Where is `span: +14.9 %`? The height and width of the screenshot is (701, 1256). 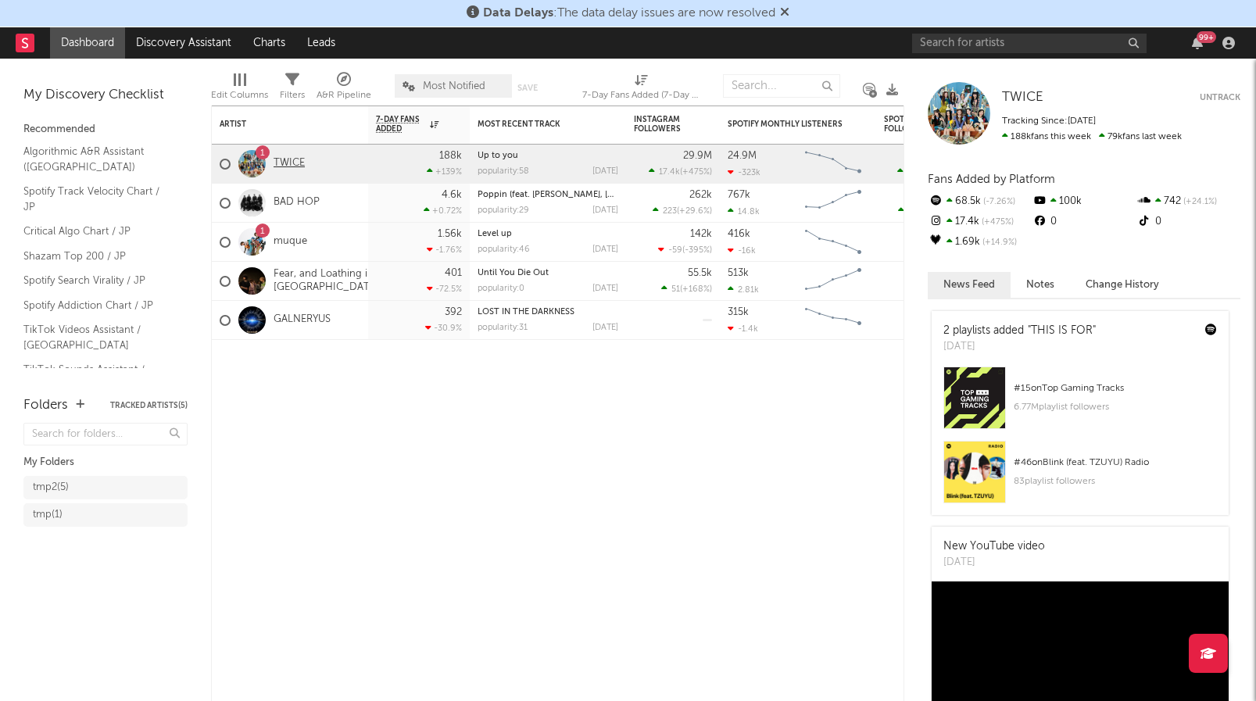
span: +14.9 % is located at coordinates (998, 242).